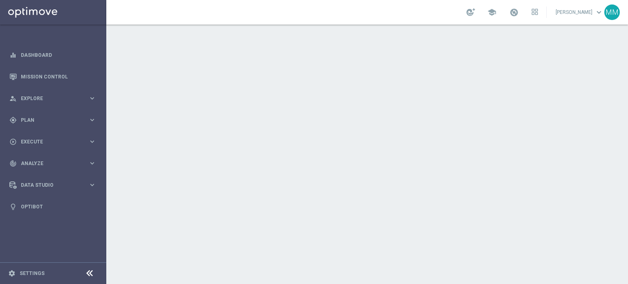 The width and height of the screenshot is (628, 284). I want to click on span: Execute, so click(54, 142).